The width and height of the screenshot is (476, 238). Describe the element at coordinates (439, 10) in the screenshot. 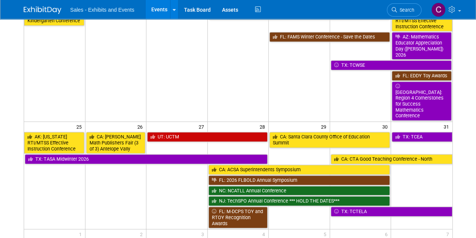

I see `img: Christine Lurz` at that location.